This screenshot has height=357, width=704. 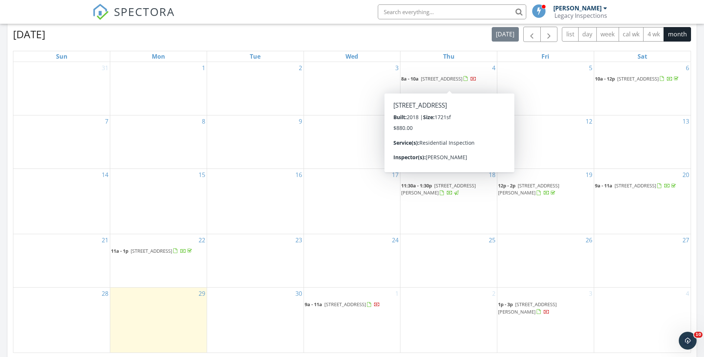 I want to click on td: Go to September 8, 2025, so click(x=158, y=142).